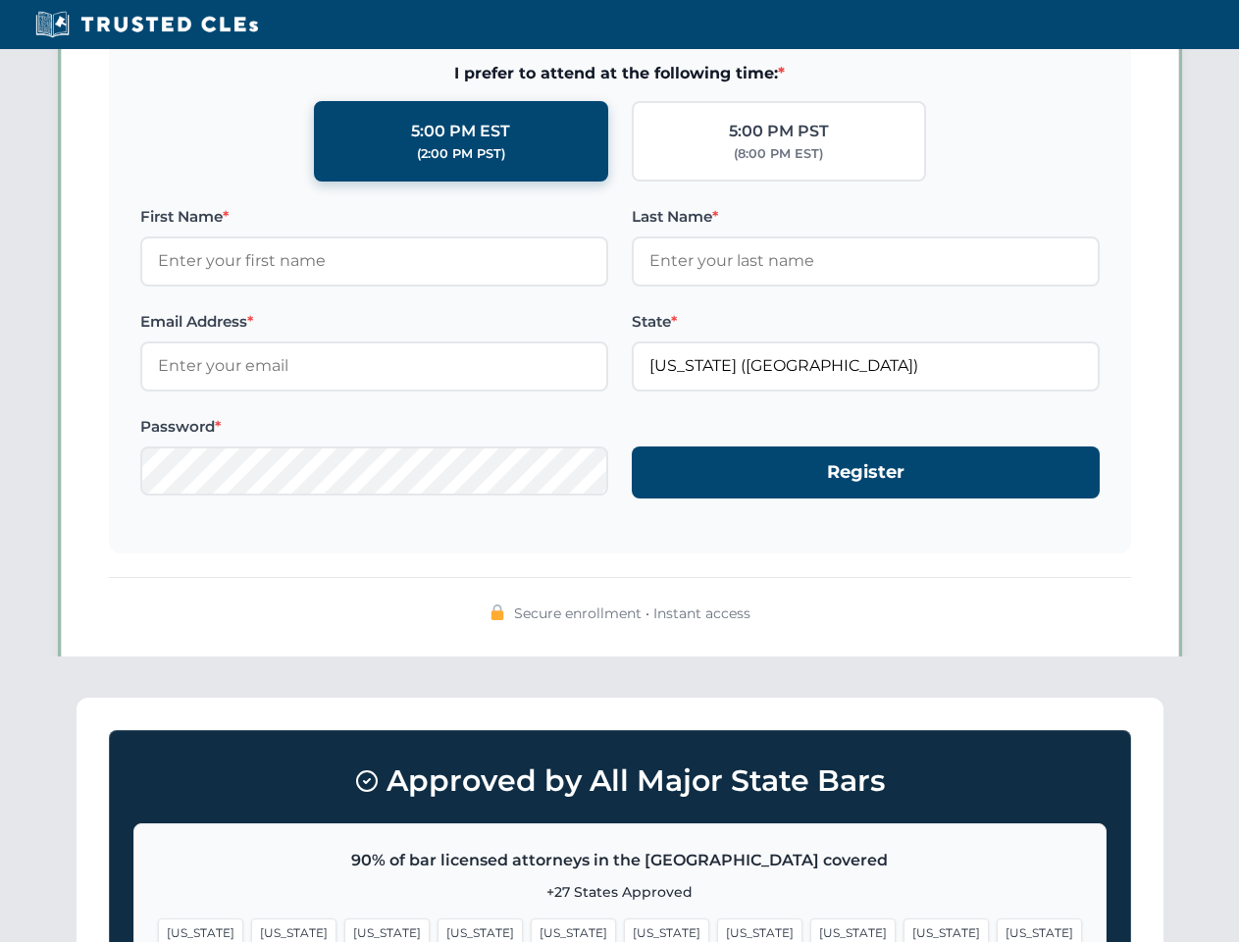  What do you see at coordinates (374, 322) in the screenshot?
I see `label: Email Address` at bounding box center [374, 322].